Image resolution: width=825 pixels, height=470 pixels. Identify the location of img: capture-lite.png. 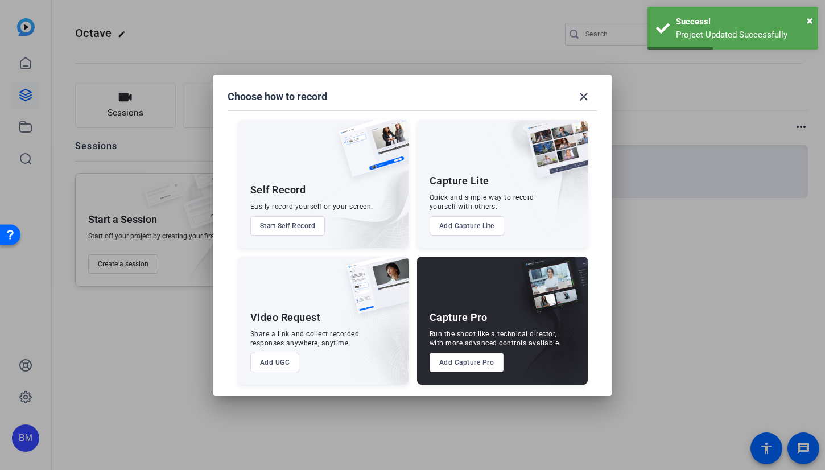
(553, 155).